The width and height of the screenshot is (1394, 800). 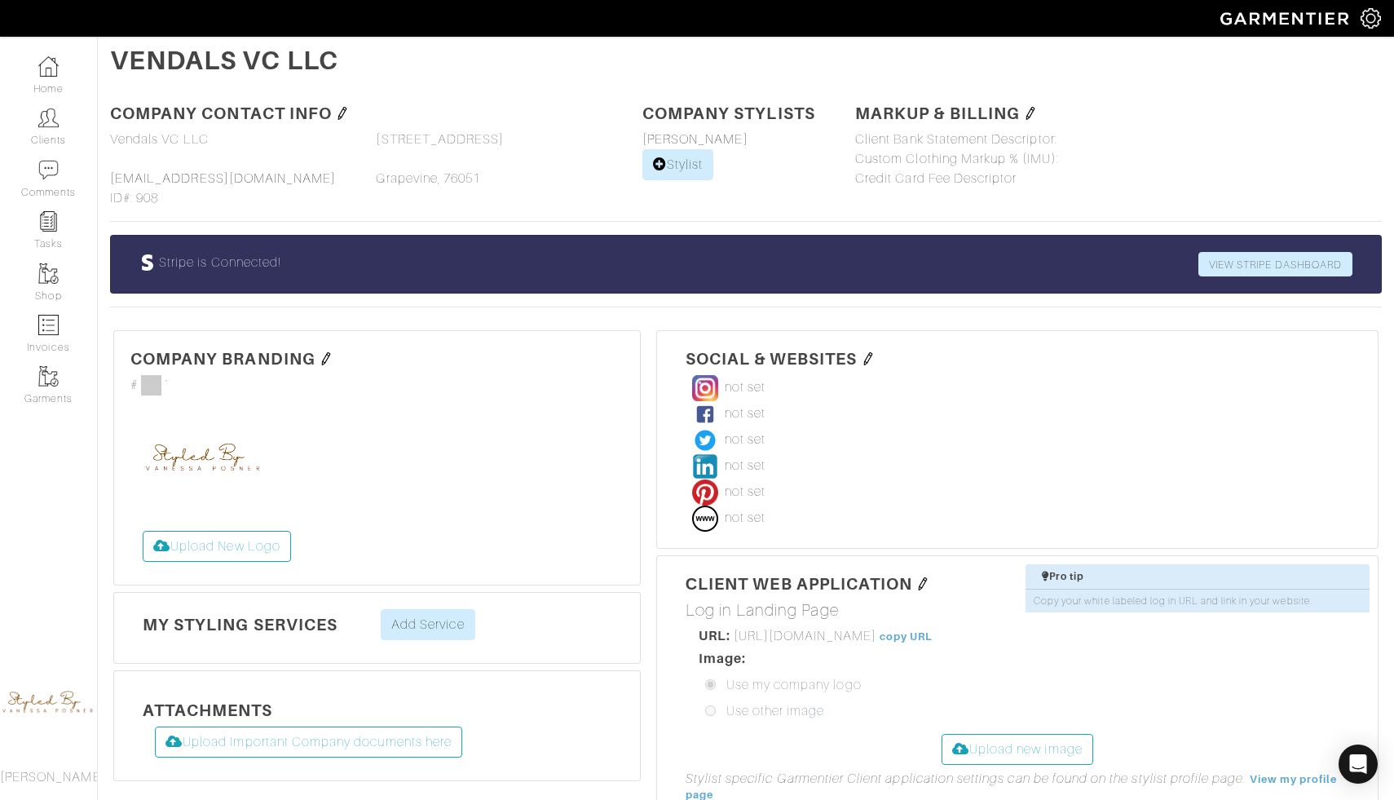 What do you see at coordinates (705, 388) in the screenshot?
I see `img: instagram-ca3bc792a033a2c9429fd021af625c3049b16be64d72d12f1b3be3ecbc60b429.png` at bounding box center [705, 388].